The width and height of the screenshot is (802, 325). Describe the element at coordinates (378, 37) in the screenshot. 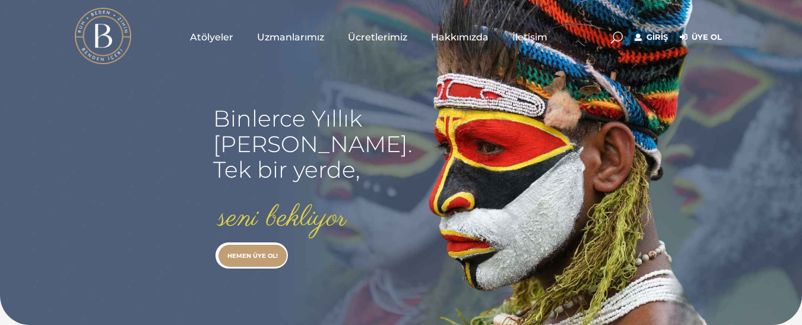

I see `a: Ücretlerimiz` at that location.